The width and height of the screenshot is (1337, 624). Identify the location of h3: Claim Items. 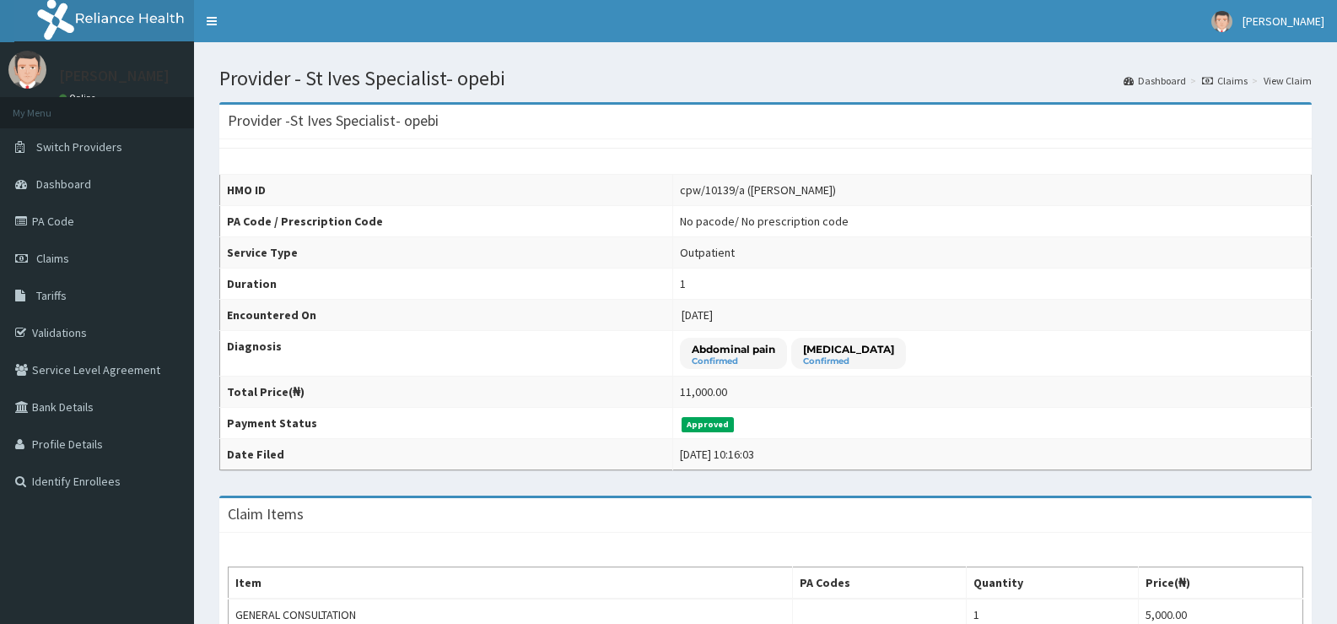
(266, 514).